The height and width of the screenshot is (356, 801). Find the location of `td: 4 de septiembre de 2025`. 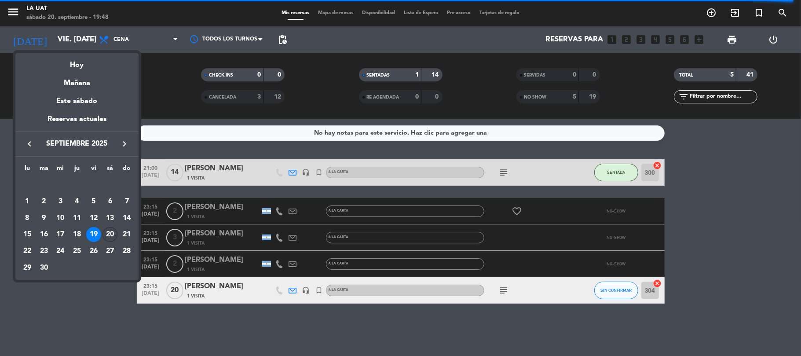

td: 4 de septiembre de 2025 is located at coordinates (77, 201).